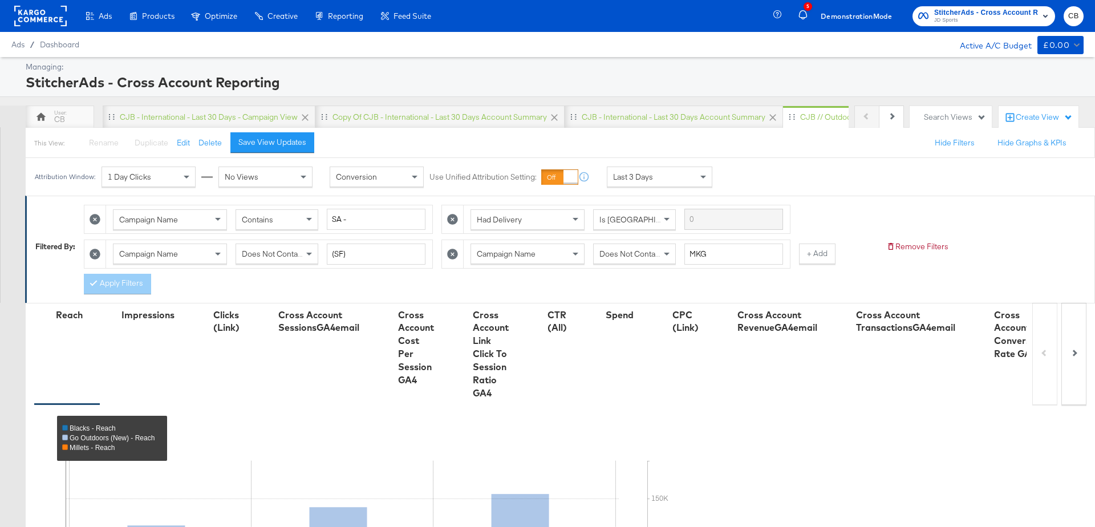 The image size is (1095, 527). Describe the element at coordinates (49, 143) in the screenshot. I see `div: This View:` at that location.